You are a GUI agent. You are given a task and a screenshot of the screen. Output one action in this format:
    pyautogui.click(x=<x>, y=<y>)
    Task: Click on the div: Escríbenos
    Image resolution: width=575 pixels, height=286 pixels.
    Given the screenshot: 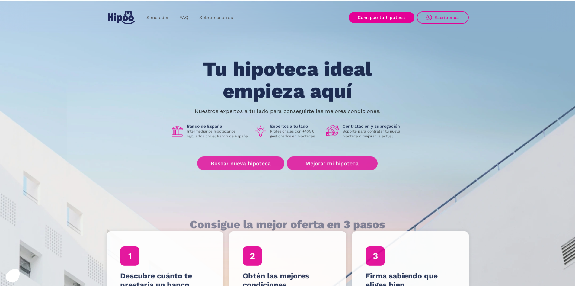 What is the action you would take?
    pyautogui.click(x=447, y=18)
    